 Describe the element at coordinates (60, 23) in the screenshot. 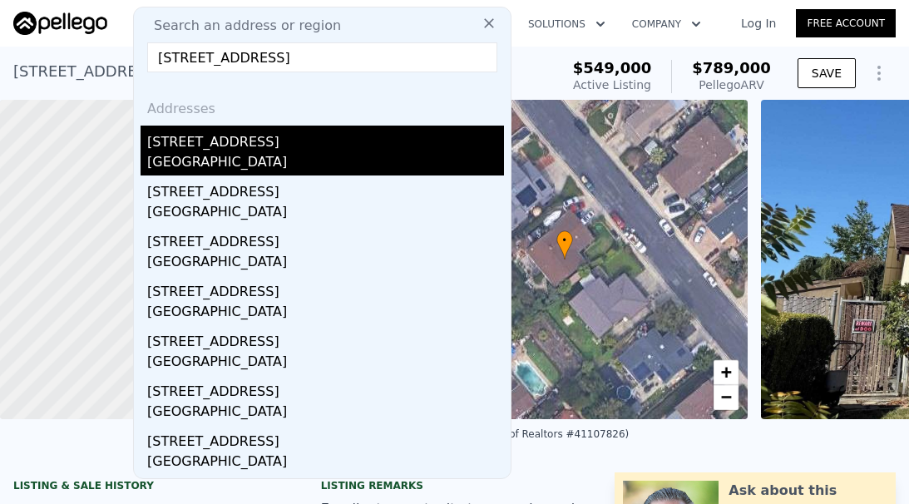

I see `img: Pellego` at that location.